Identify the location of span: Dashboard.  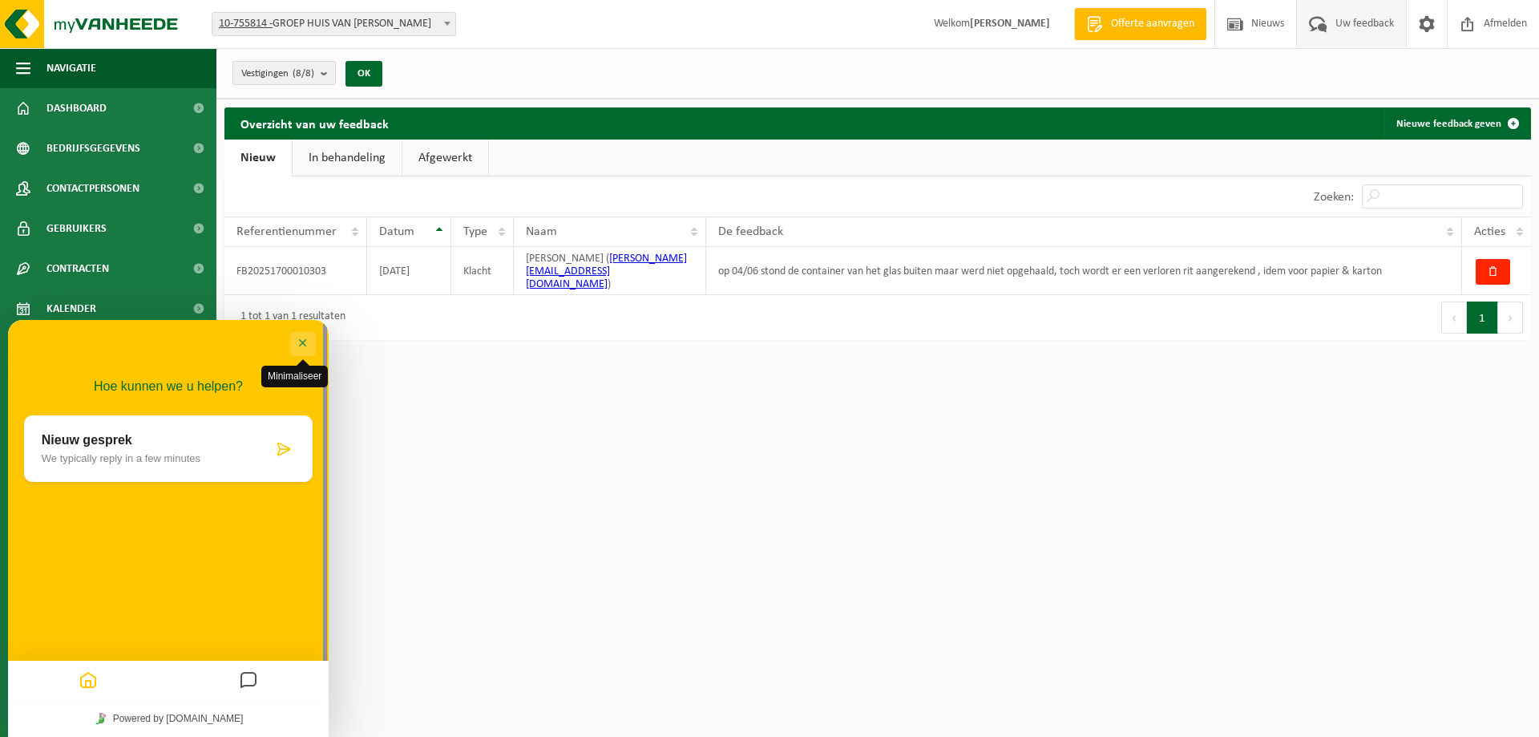
(76, 108).